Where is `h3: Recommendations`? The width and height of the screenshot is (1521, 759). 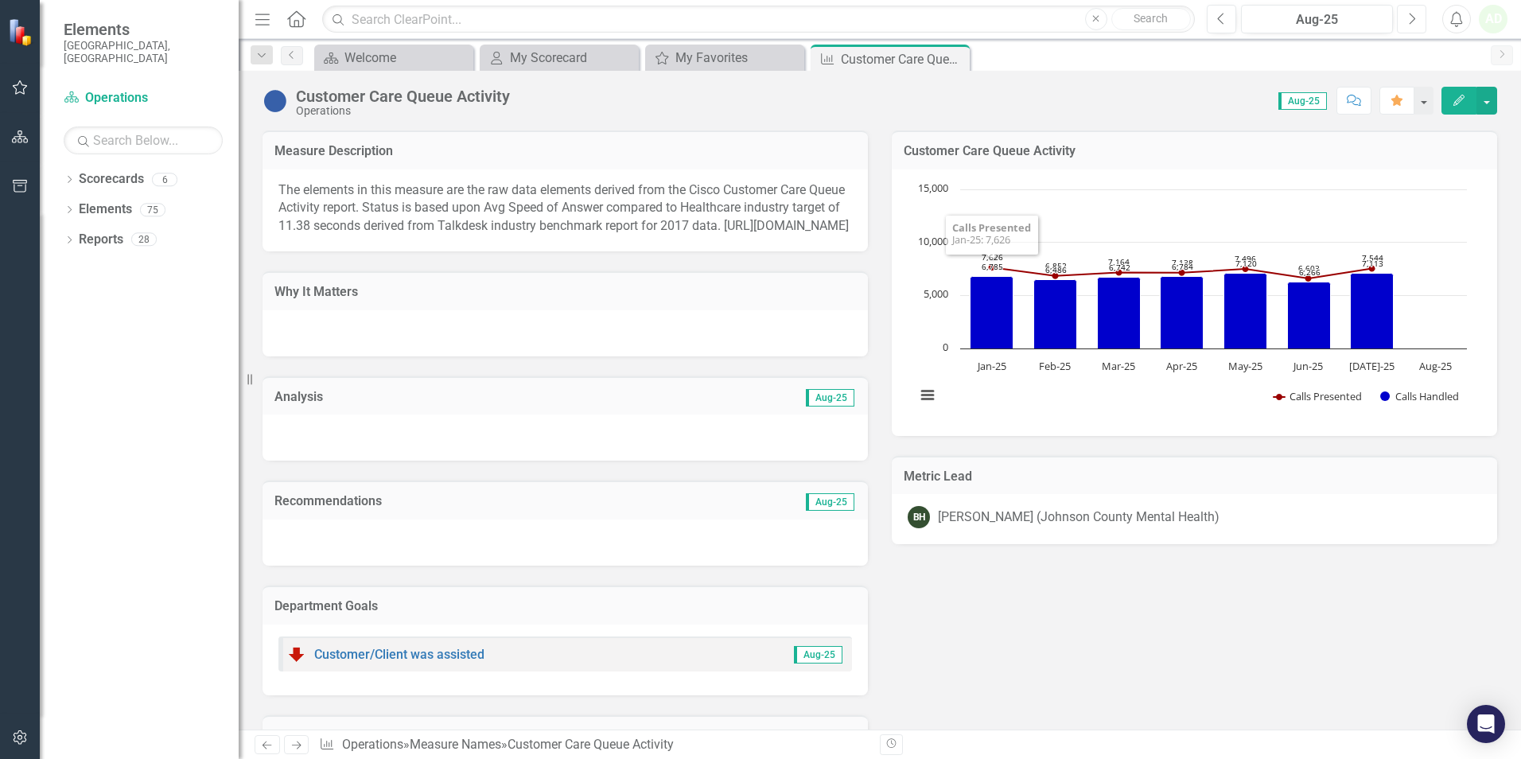
h3: Recommendations is located at coordinates (472, 501).